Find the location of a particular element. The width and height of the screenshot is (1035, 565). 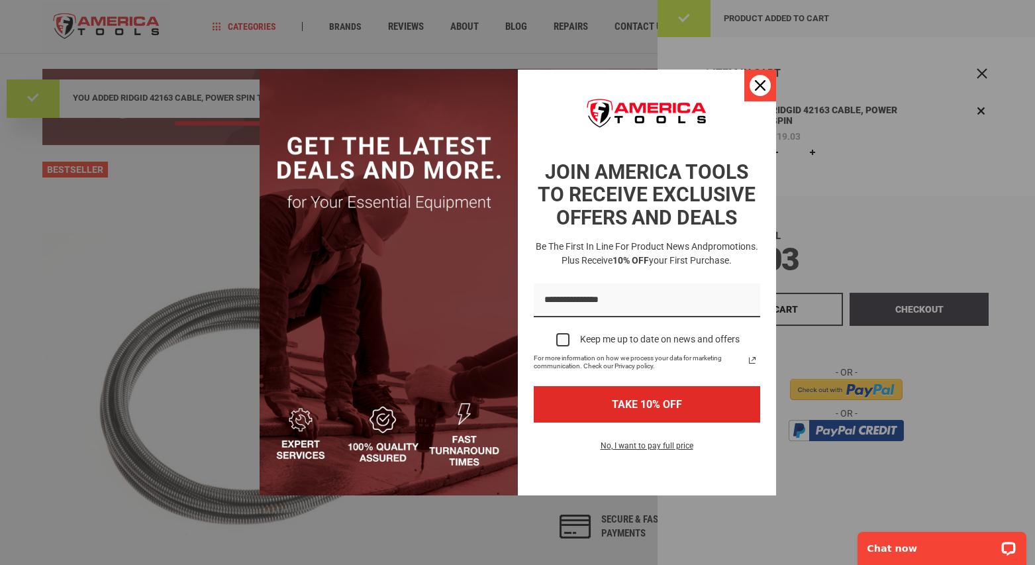

button: Close is located at coordinates (760, 85).